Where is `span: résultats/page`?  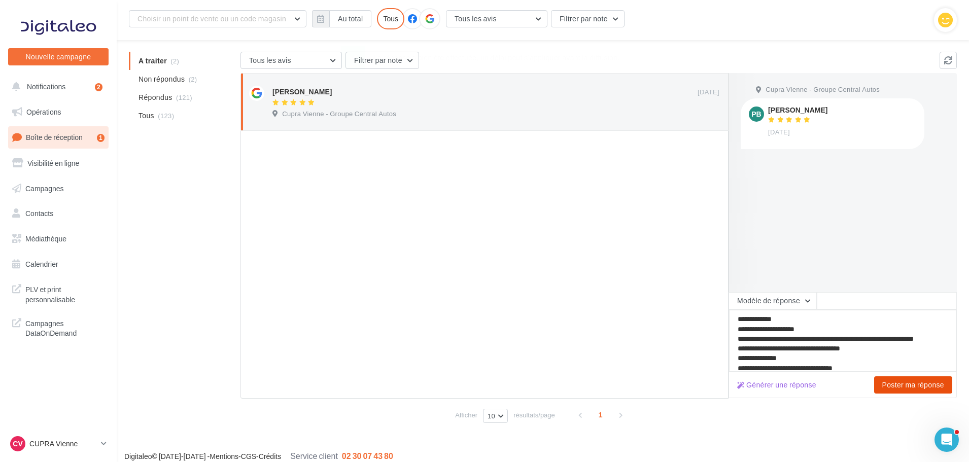
span: résultats/page is located at coordinates (534, 415).